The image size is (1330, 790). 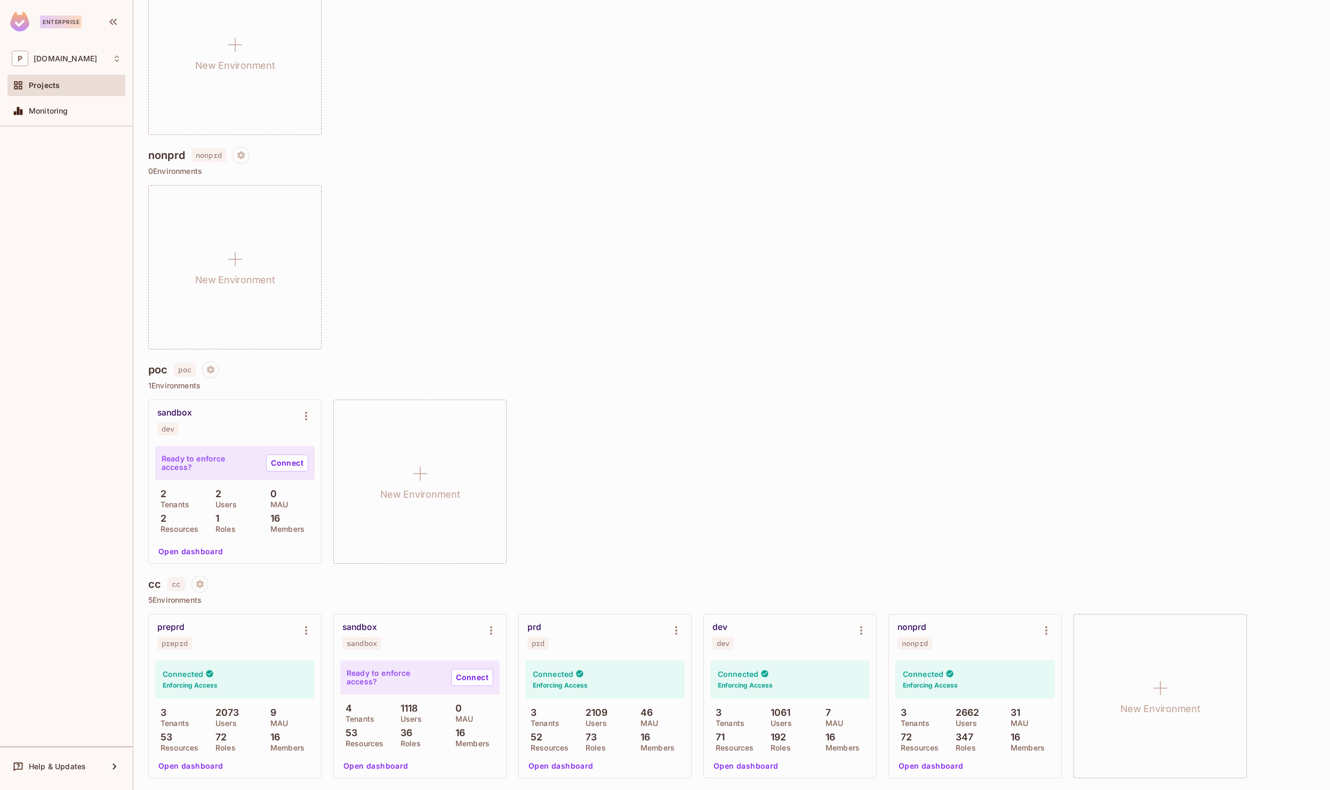 I want to click on p: 73, so click(x=588, y=737).